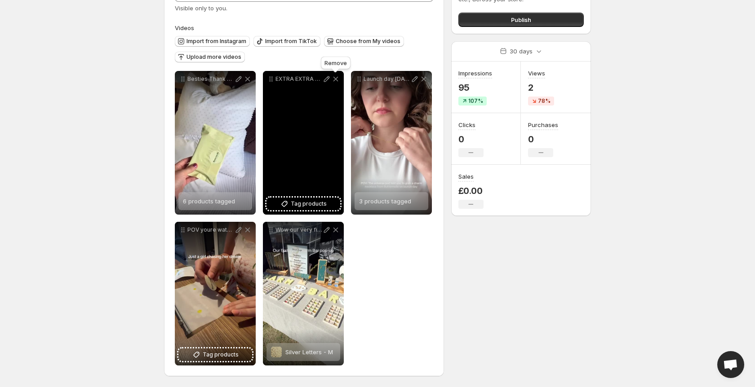 The height and width of the screenshot is (387, 755). Describe the element at coordinates (541, 88) in the screenshot. I see `p: 2` at that location.